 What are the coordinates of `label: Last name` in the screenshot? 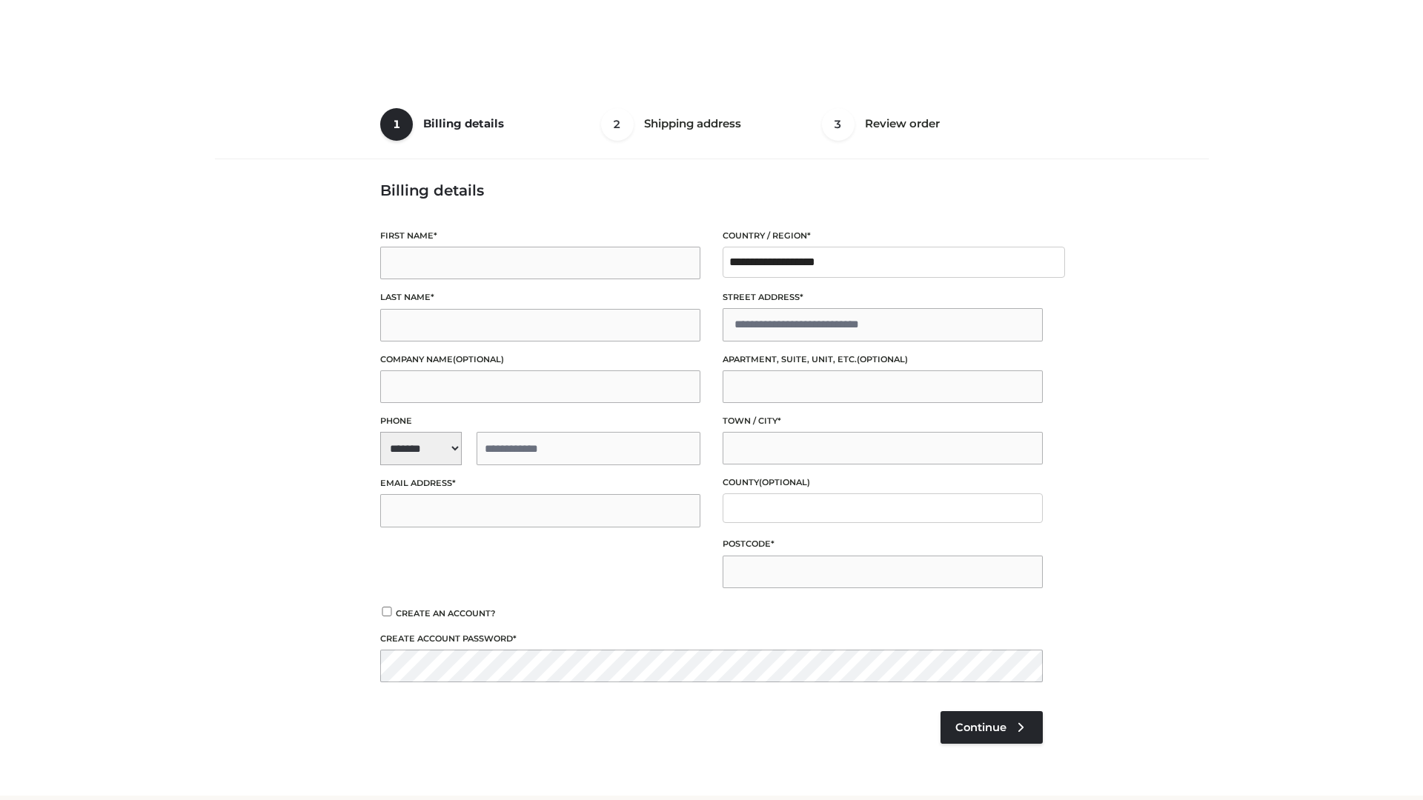 It's located at (540, 297).